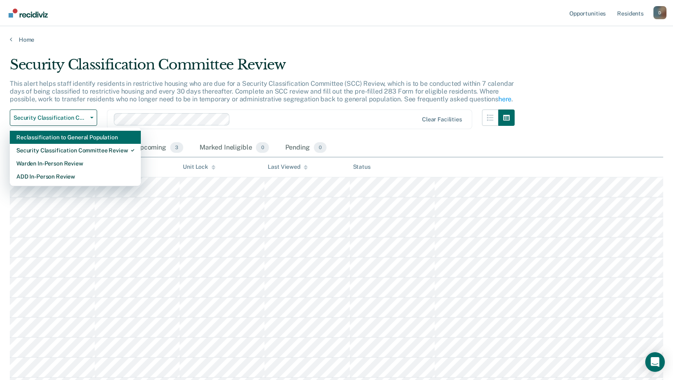 The height and width of the screenshot is (380, 673). Describe the element at coordinates (75, 176) in the screenshot. I see `div: ADD In-Person Review` at that location.